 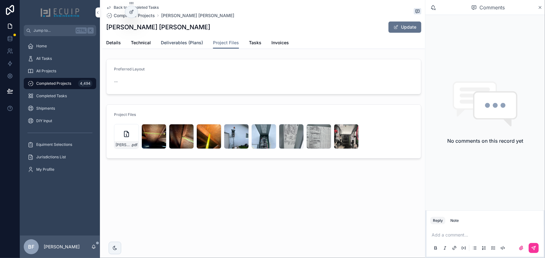 I want to click on a: Deliverables (Plans), so click(x=182, y=43).